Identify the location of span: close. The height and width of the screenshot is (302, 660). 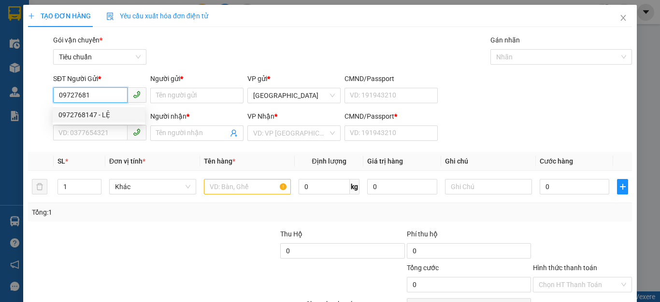
(623, 18).